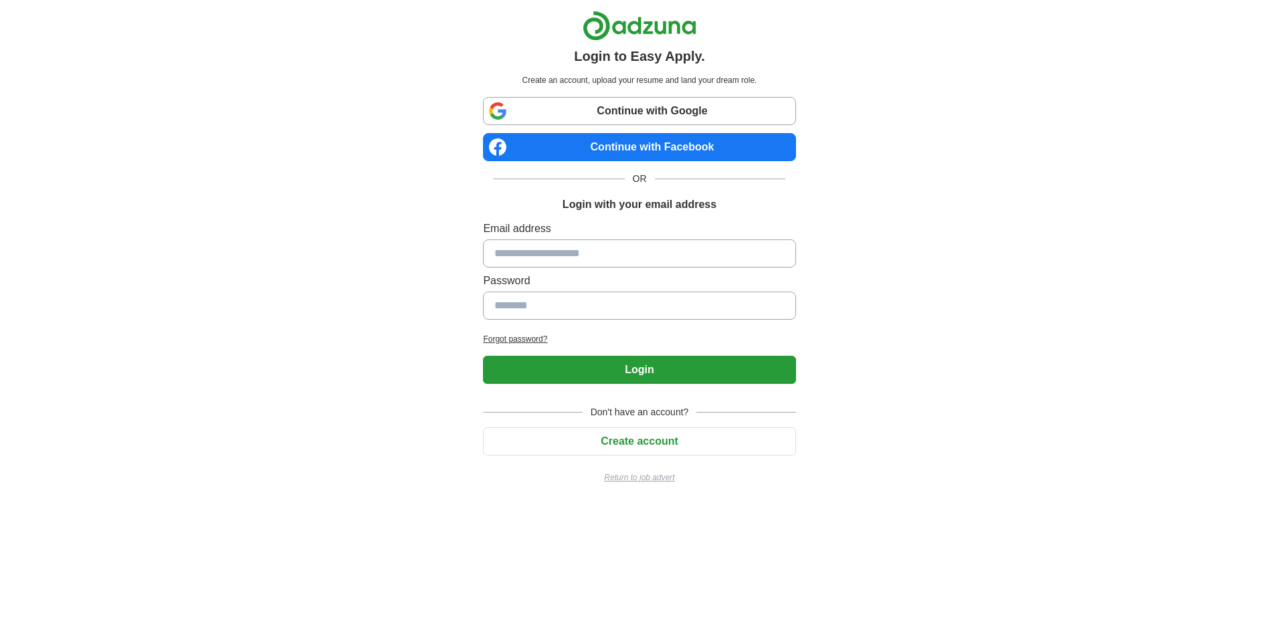 This screenshot has height=638, width=1279. What do you see at coordinates (639, 478) in the screenshot?
I see `p: Return to job advert` at bounding box center [639, 478].